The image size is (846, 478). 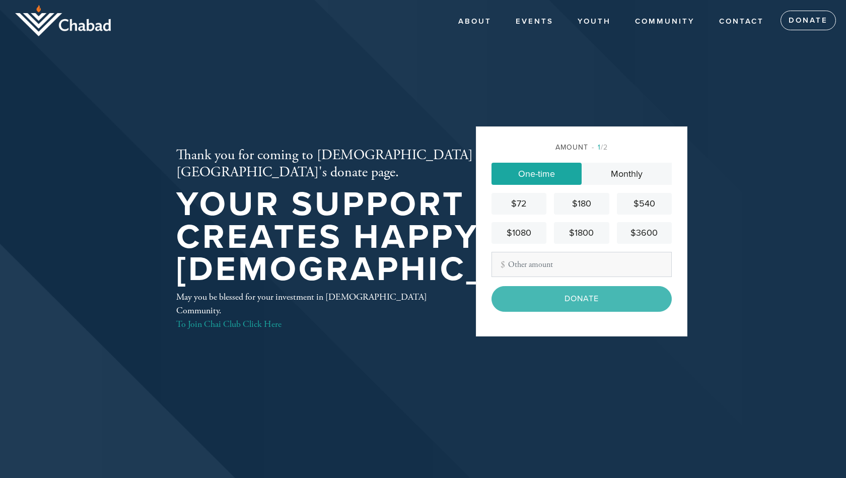 What do you see at coordinates (582, 147) in the screenshot?
I see `div: Amount` at bounding box center [582, 147].